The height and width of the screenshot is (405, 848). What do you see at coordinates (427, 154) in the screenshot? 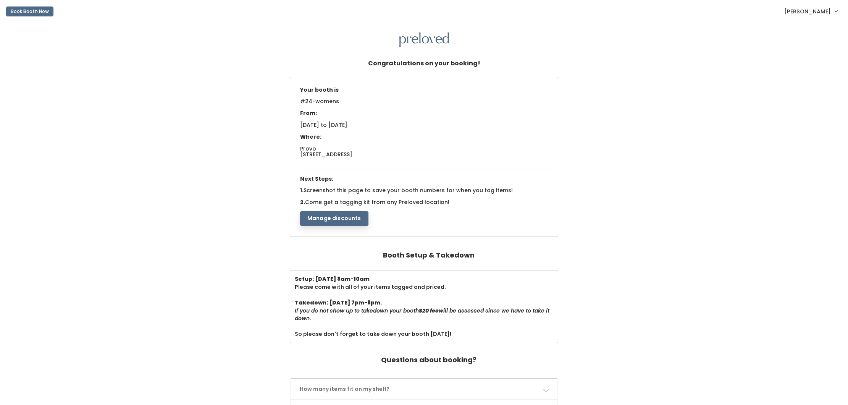
I see `div: 1. 2.` at bounding box center [427, 154].